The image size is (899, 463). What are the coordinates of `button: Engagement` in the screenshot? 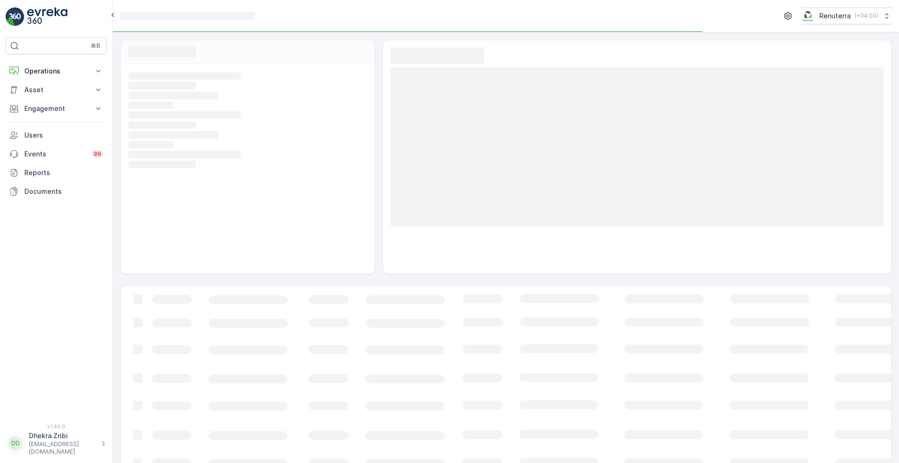 It's located at (56, 109).